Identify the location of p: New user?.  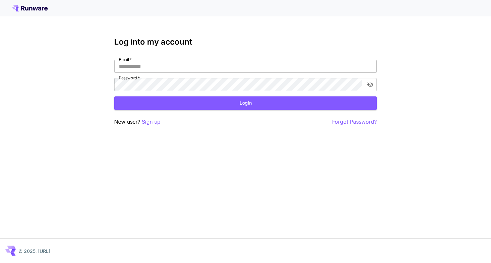
(137, 122).